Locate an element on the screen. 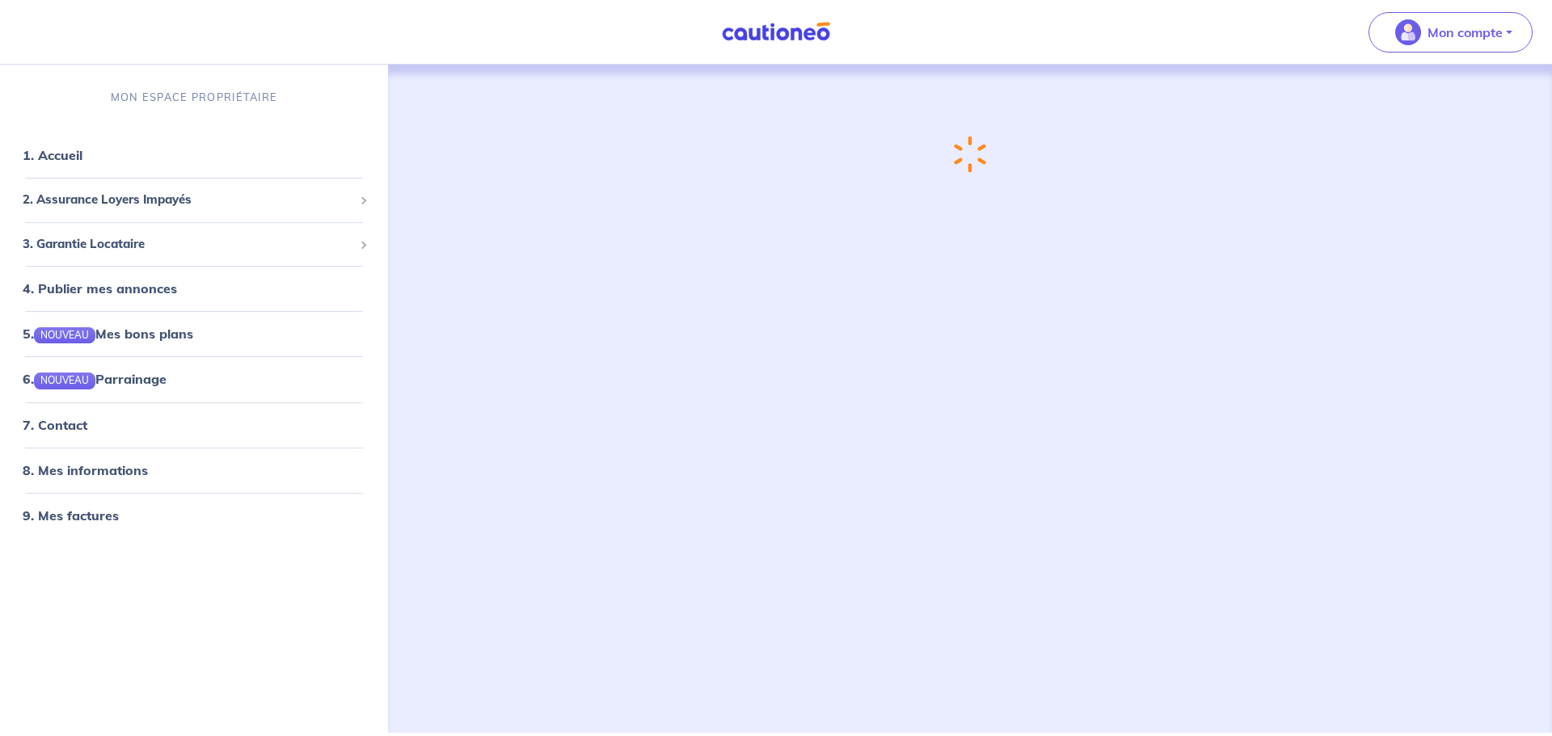 The height and width of the screenshot is (736, 1552). span: 3. Garantie Locataire is located at coordinates (187, 244).